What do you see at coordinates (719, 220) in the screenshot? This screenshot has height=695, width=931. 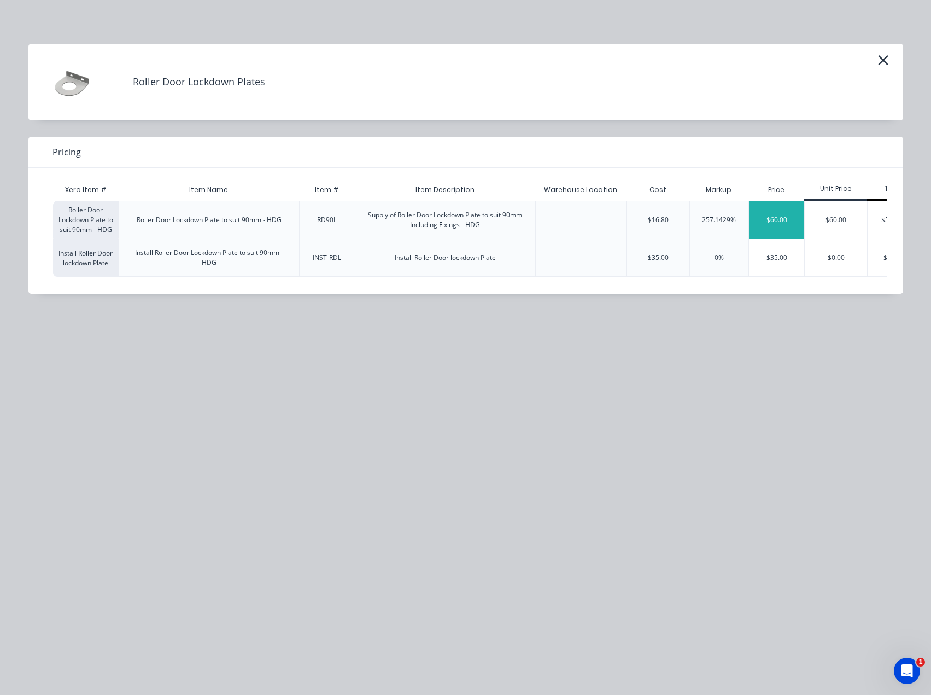 I see `div: 257.1429%` at bounding box center [719, 220].